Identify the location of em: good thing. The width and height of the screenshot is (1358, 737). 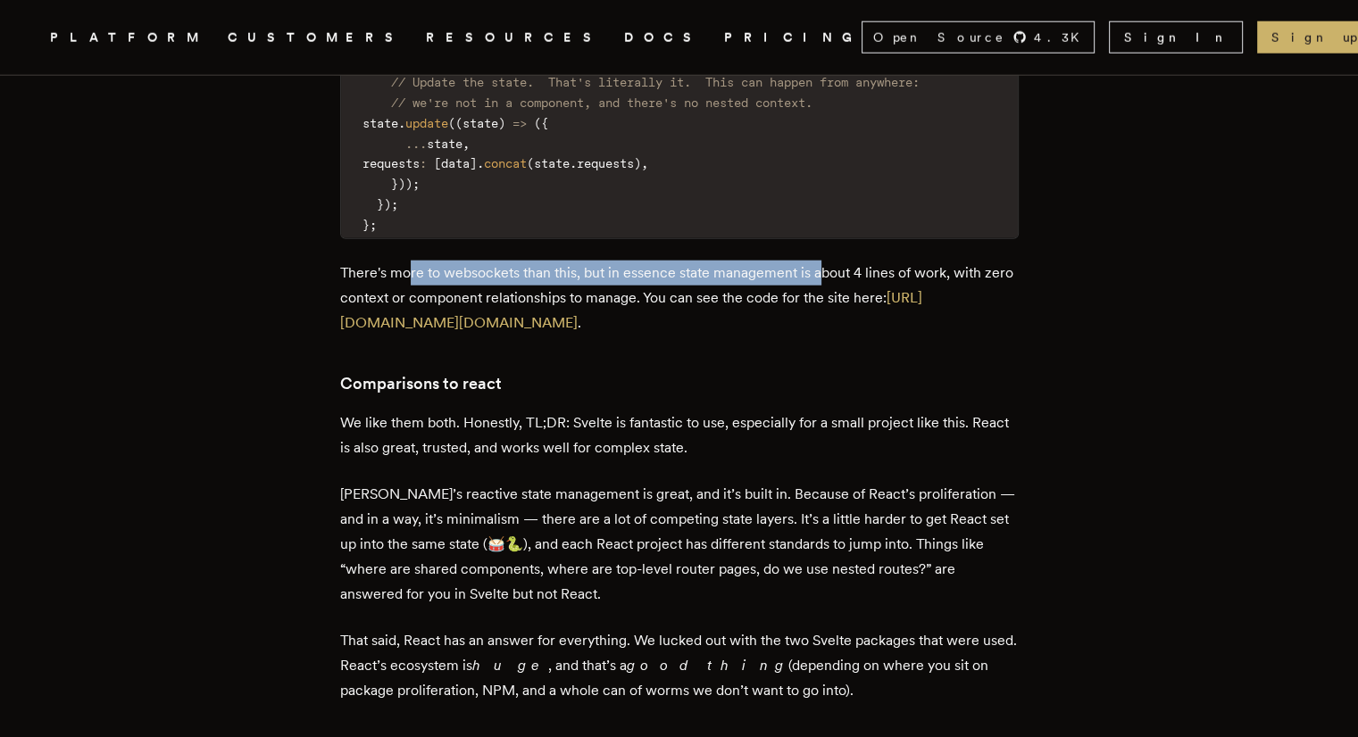
(707, 665).